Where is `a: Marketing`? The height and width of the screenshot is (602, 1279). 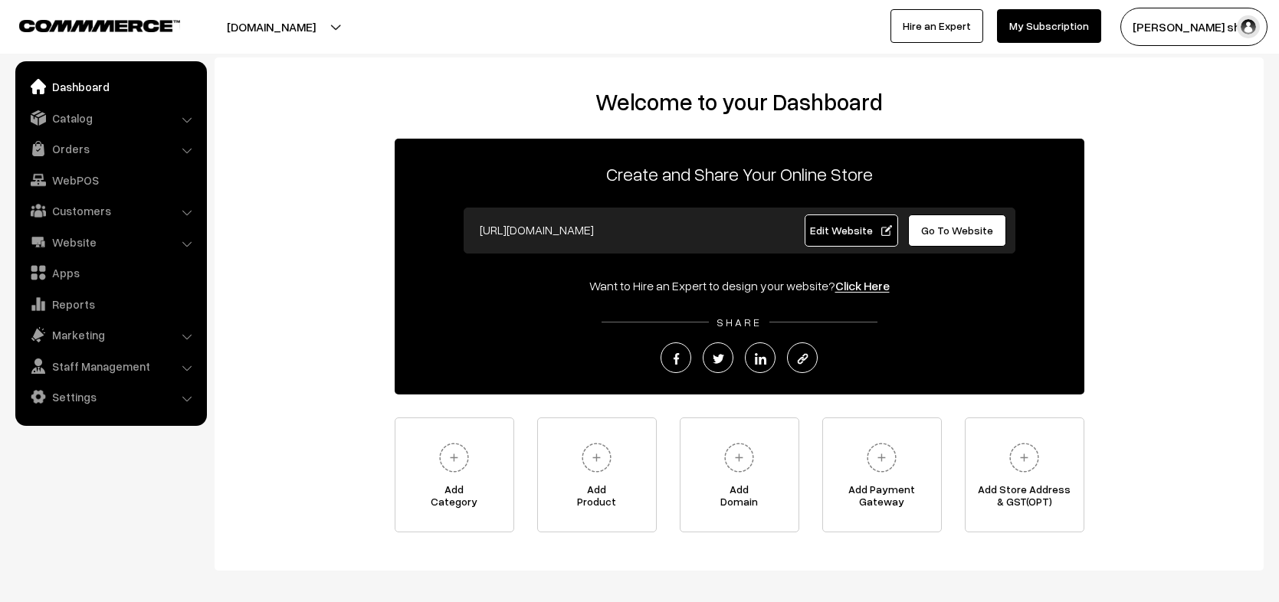
a: Marketing is located at coordinates (110, 335).